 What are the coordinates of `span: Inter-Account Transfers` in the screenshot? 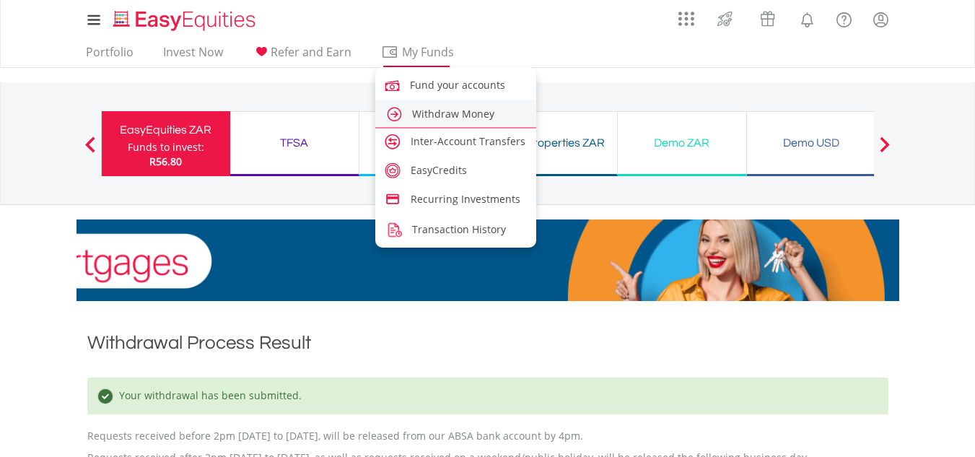 It's located at (468, 141).